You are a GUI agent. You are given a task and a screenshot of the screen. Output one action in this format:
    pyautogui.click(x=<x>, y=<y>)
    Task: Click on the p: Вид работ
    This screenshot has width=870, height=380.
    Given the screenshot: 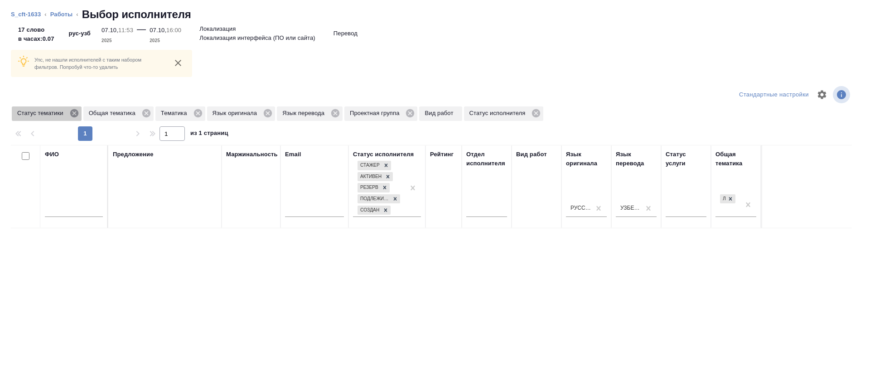 What is the action you would take?
    pyautogui.click(x=440, y=113)
    